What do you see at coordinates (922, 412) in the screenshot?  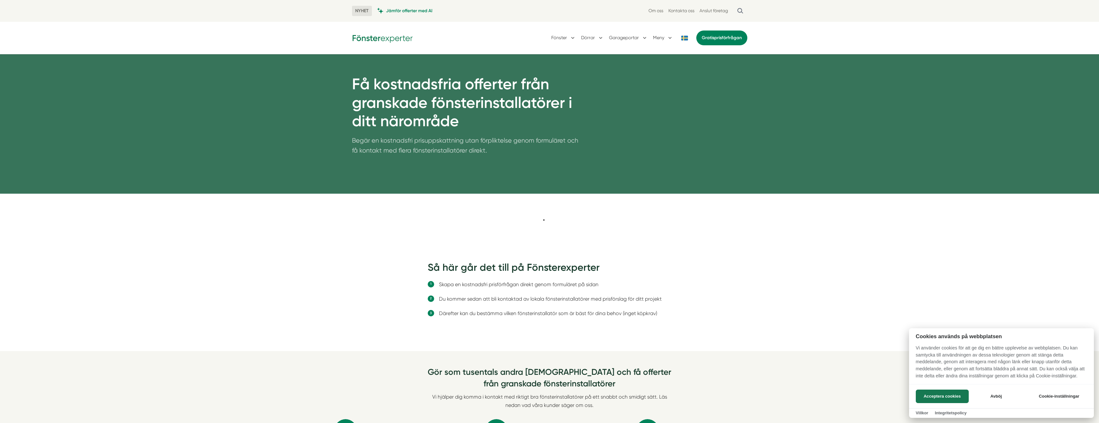 I see `a: Villkor` at bounding box center [922, 412].